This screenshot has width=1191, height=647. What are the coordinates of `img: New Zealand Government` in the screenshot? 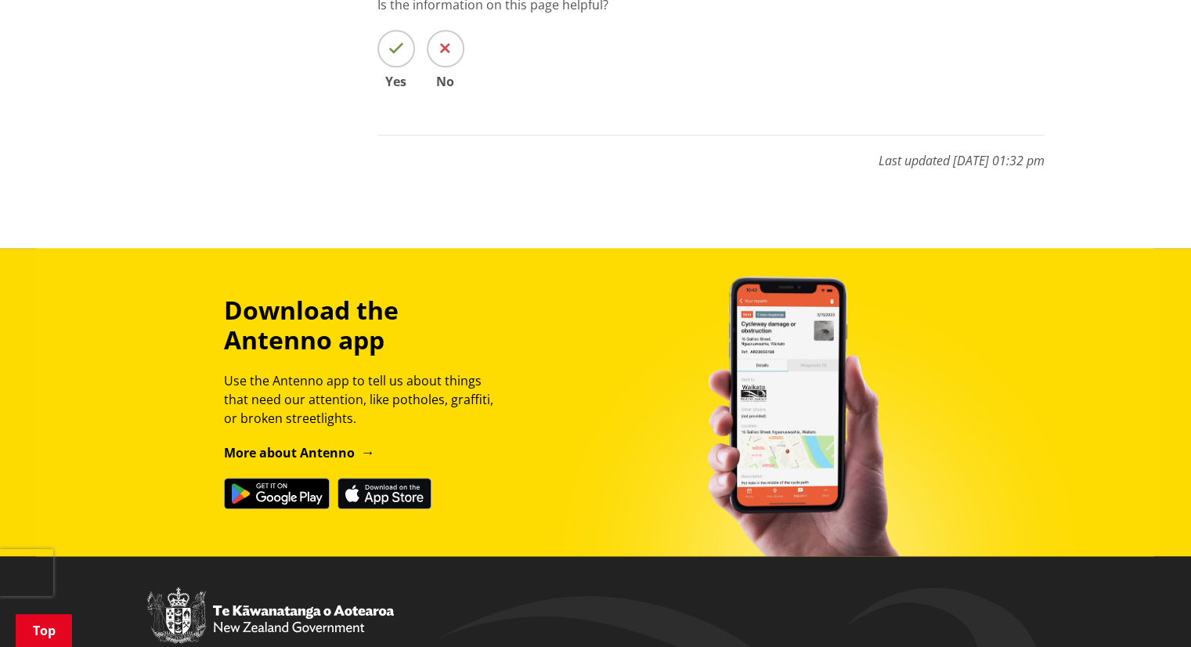 It's located at (270, 616).